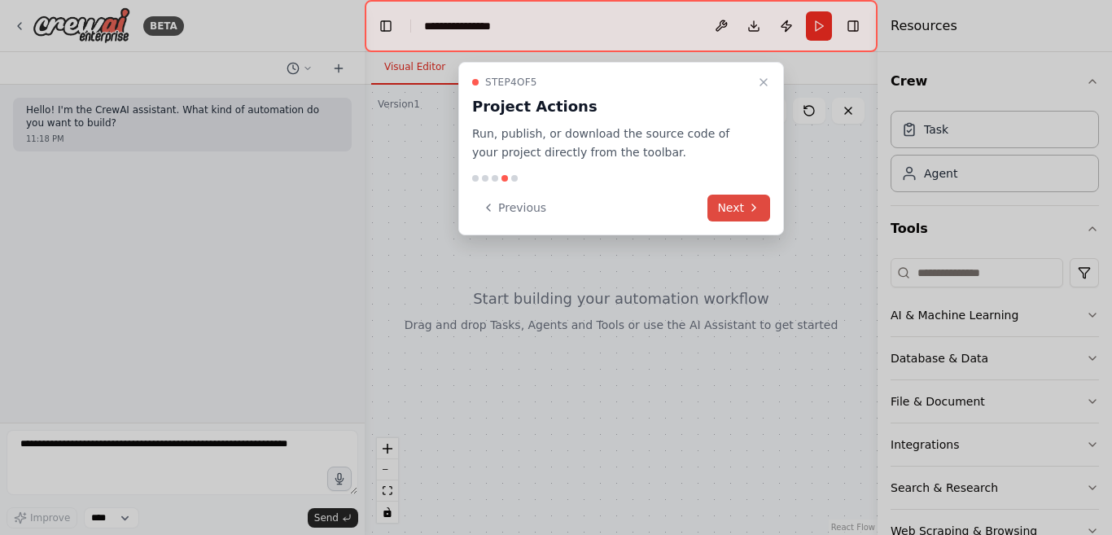 The image size is (1112, 535). I want to click on button: Close walkthrough, so click(763, 82).